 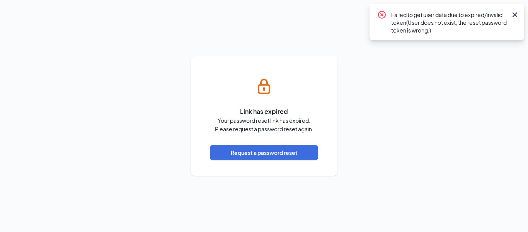 What do you see at coordinates (382, 15) in the screenshot?
I see `svg: CrossCircle` at bounding box center [382, 15].